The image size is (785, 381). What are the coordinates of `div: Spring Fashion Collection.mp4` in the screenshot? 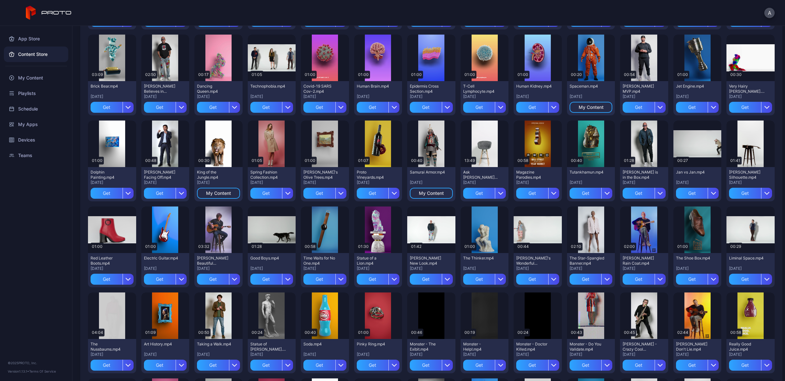 It's located at (268, 175).